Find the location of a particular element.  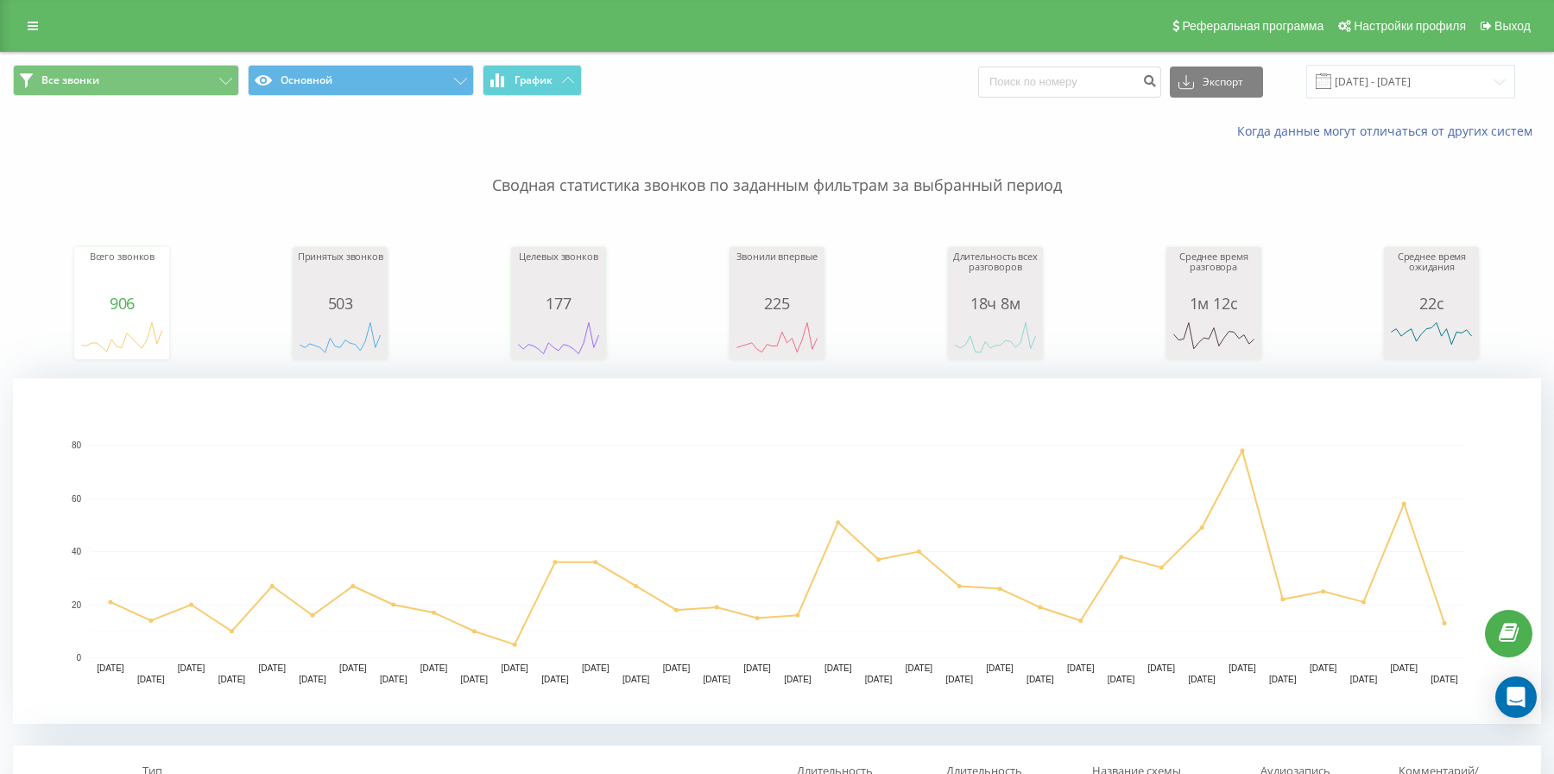

a: Когда данные могут отличаться от других систем is located at coordinates (1389, 130).